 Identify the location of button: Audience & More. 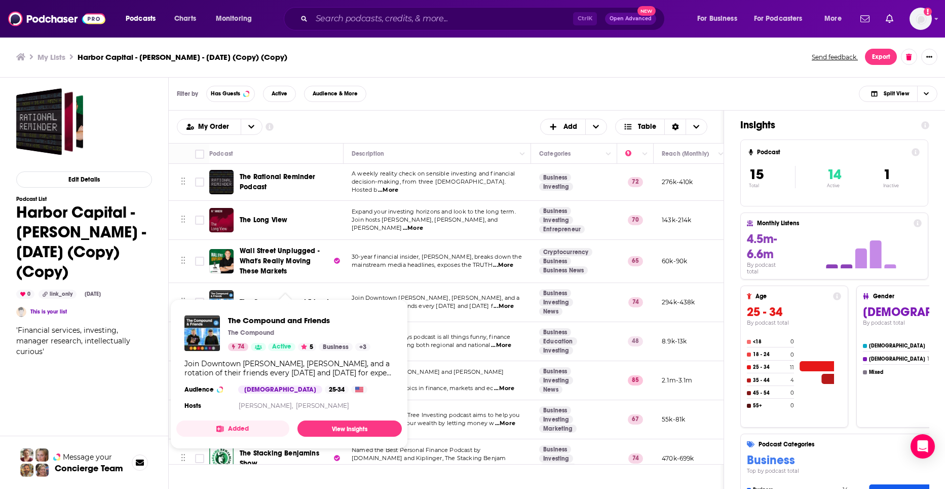
(335, 94).